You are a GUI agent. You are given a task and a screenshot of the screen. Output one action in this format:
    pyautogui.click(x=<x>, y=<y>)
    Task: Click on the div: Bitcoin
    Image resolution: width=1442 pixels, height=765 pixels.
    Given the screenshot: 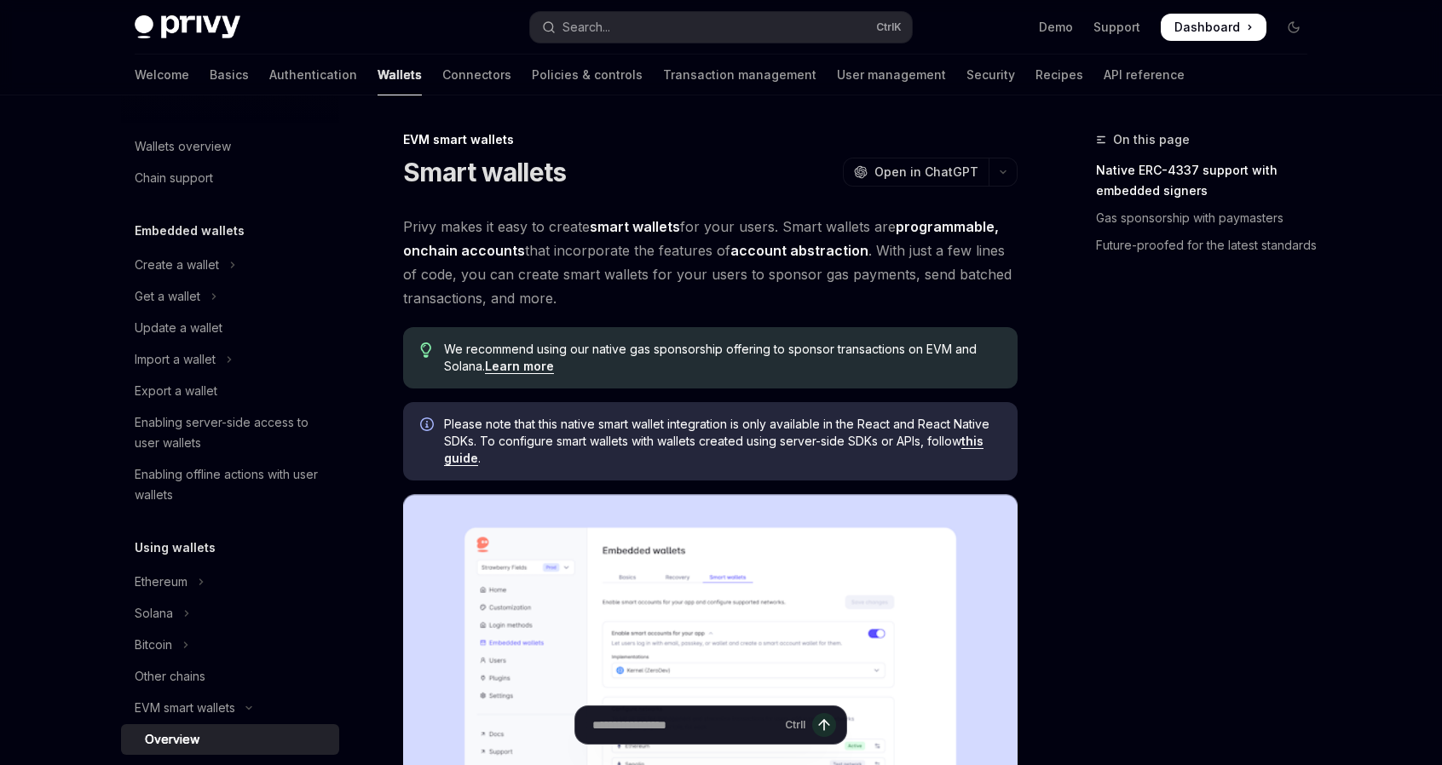 What is the action you would take?
    pyautogui.click(x=153, y=645)
    